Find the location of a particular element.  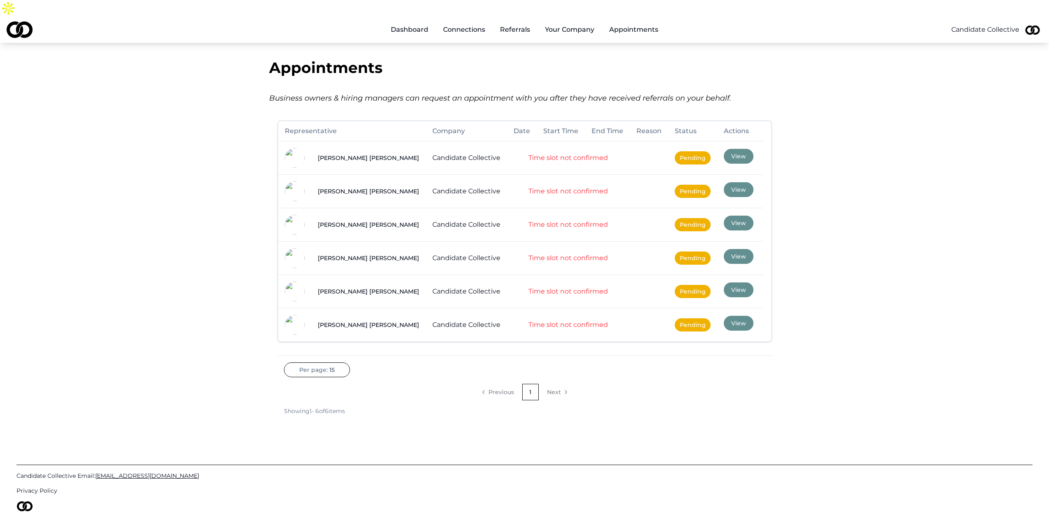

th: Company is located at coordinates (466, 131).